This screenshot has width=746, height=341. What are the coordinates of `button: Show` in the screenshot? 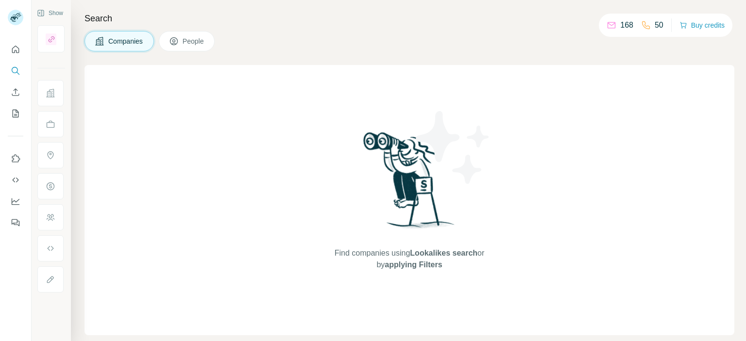 It's located at (50, 13).